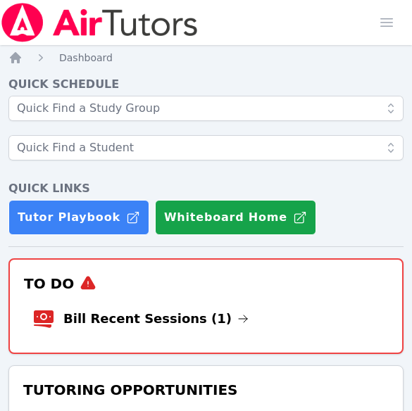  What do you see at coordinates (206, 148) in the screenshot?
I see `input: Quick Find a Student` at bounding box center [206, 148].